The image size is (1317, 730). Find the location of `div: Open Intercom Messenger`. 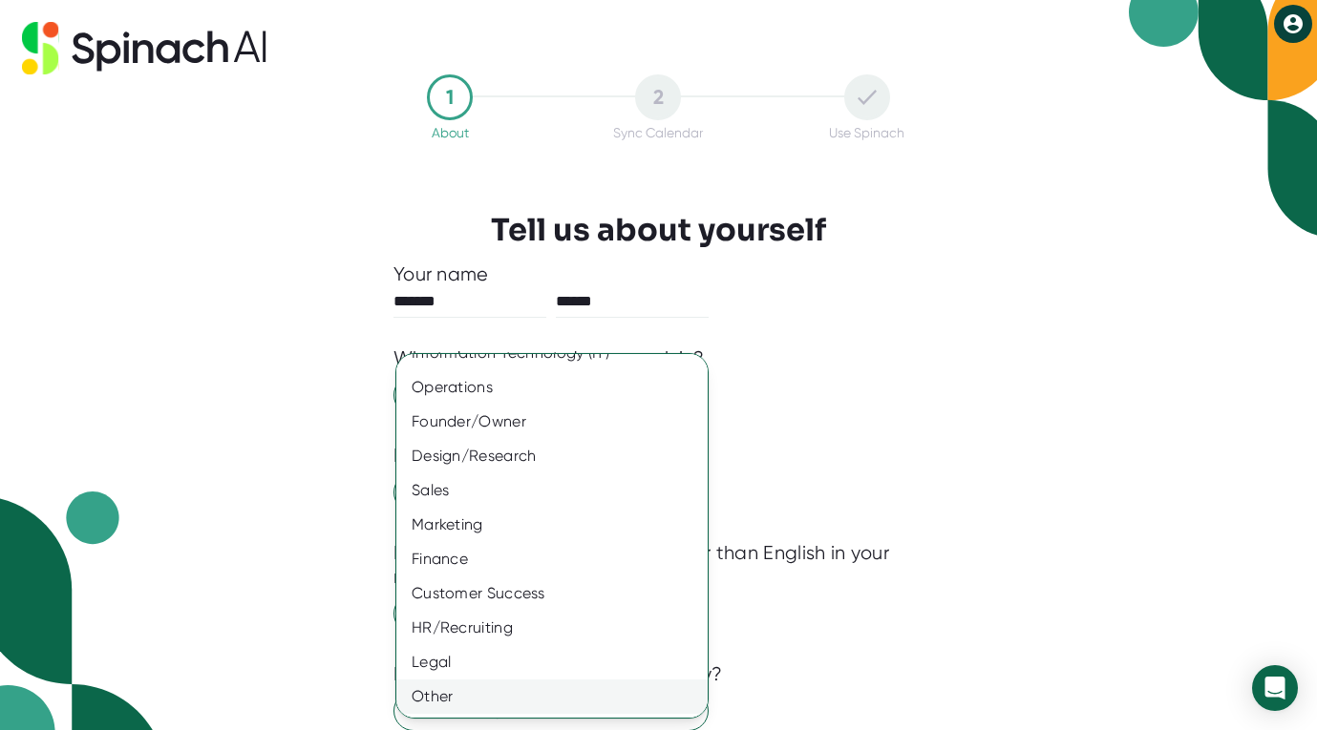

div: Open Intercom Messenger is located at coordinates (1275, 688).